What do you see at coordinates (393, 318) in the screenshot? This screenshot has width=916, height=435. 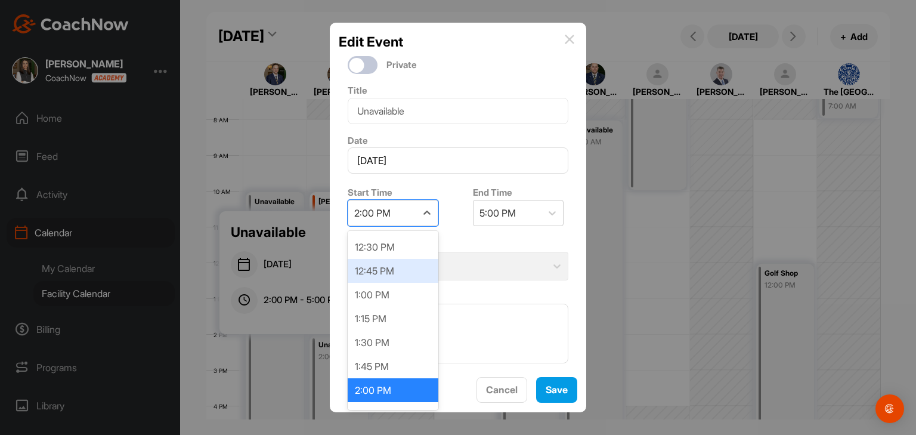 I see `div: 1:15 PM` at bounding box center [393, 318].